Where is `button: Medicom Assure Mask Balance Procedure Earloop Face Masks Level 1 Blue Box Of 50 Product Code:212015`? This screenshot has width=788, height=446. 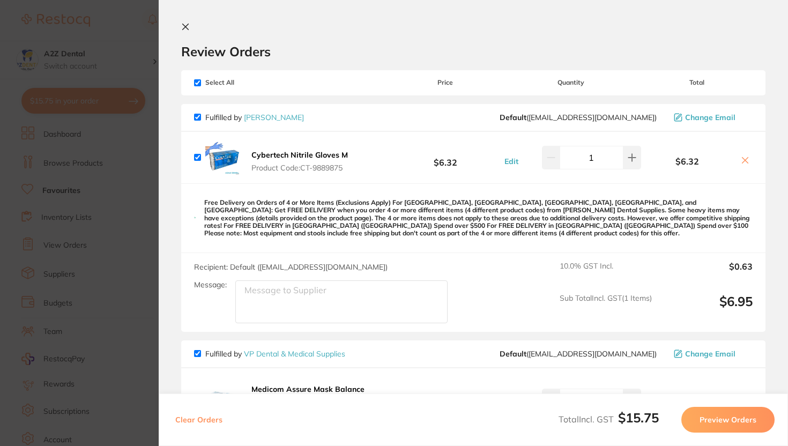
button: Medicom Assure Mask Balance Procedure Earloop Face Masks Level 1 Blue Box Of 50 Product Code:212015 is located at coordinates (319, 404).